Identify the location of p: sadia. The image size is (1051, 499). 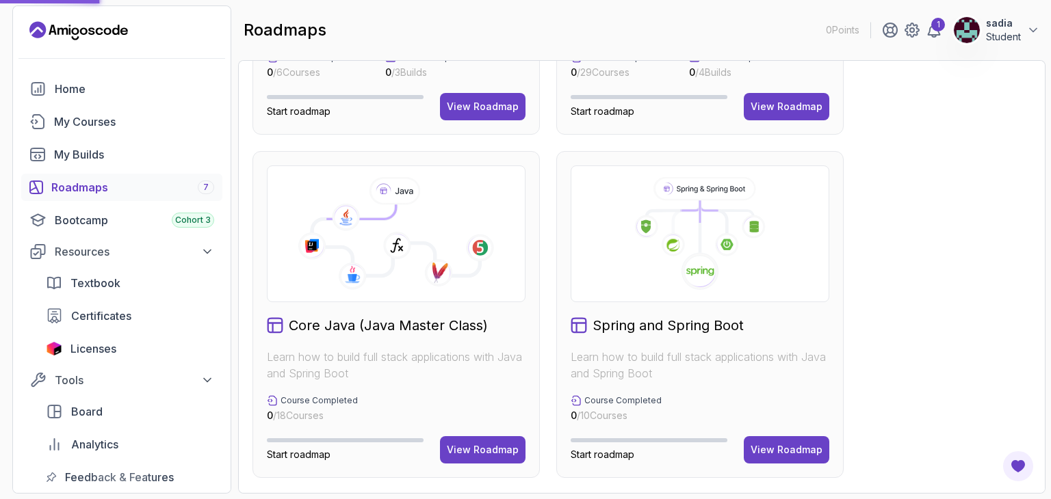
(1003, 23).